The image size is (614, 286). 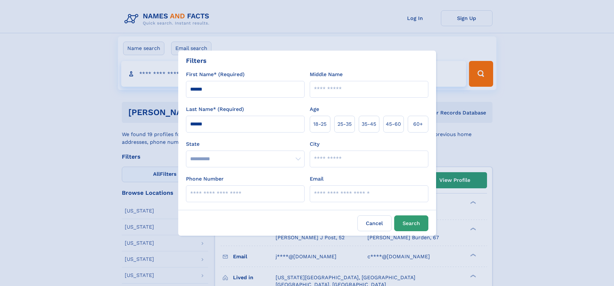 What do you see at coordinates (375, 223) in the screenshot?
I see `label: Cancel` at bounding box center [375, 223].